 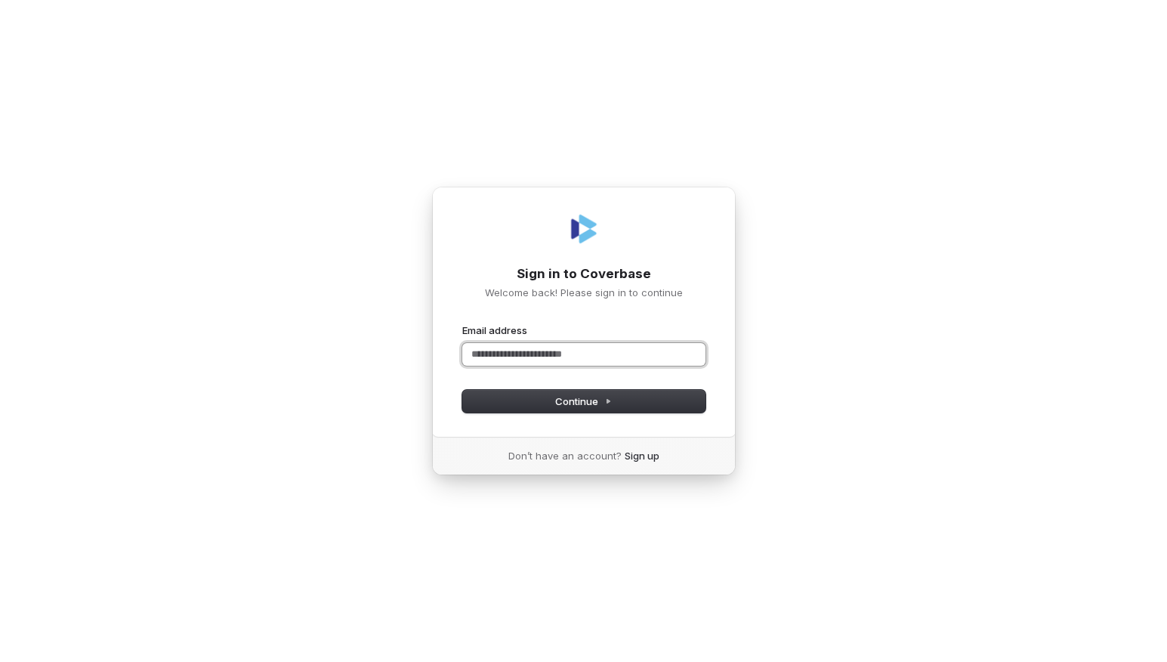 I want to click on h1: Sign in to Coverbase, so click(x=584, y=274).